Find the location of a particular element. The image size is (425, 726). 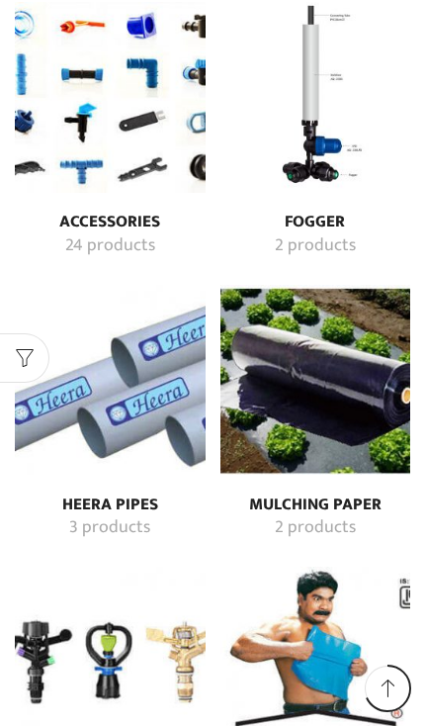

mark: 3 products is located at coordinates (110, 528).